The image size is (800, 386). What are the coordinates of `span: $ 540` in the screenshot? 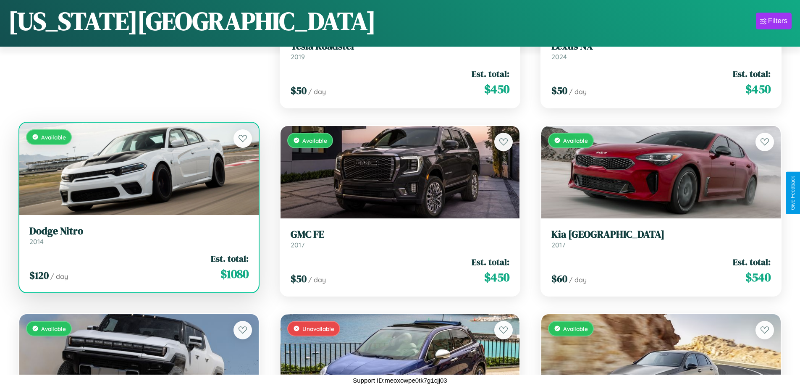 It's located at (758, 277).